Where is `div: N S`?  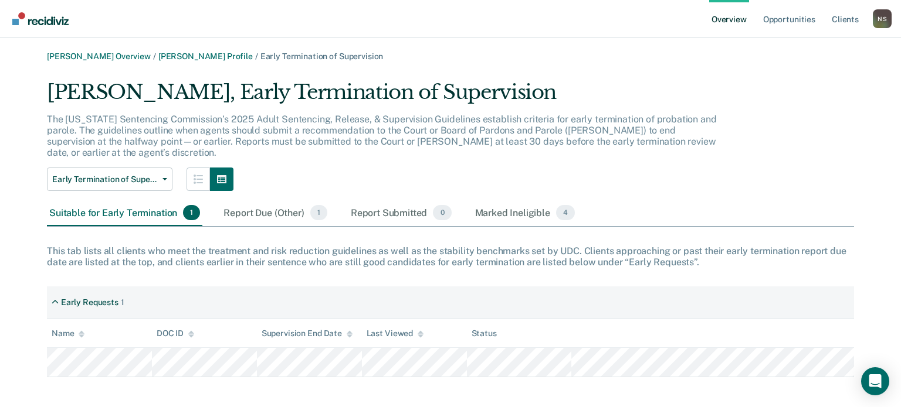
div: N S is located at coordinates (882, 19).